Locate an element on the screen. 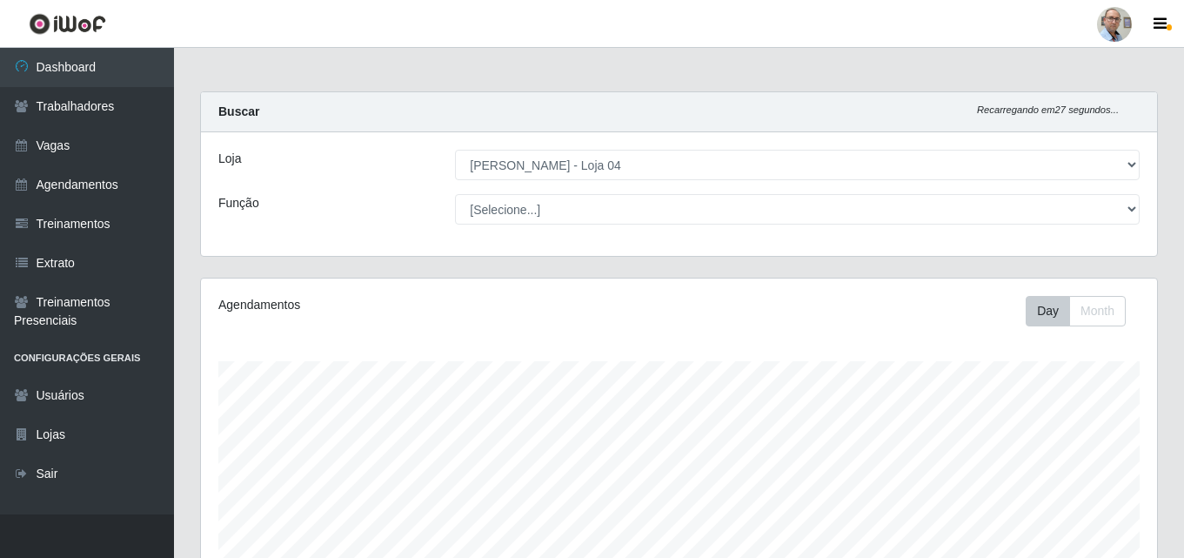 Image resolution: width=1184 pixels, height=558 pixels. label: Função is located at coordinates (238, 203).